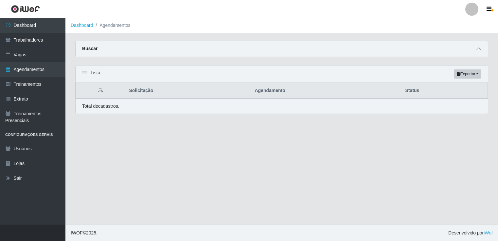 The height and width of the screenshot is (241, 498). I want to click on nav: breadcrumb, so click(282, 26).